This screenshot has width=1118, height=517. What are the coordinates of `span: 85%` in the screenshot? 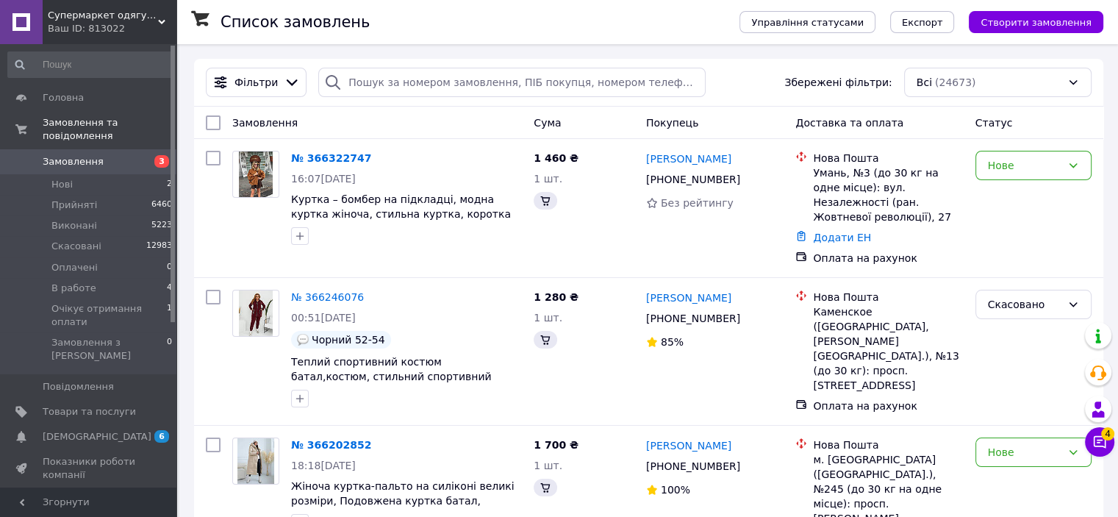 It's located at (672, 342).